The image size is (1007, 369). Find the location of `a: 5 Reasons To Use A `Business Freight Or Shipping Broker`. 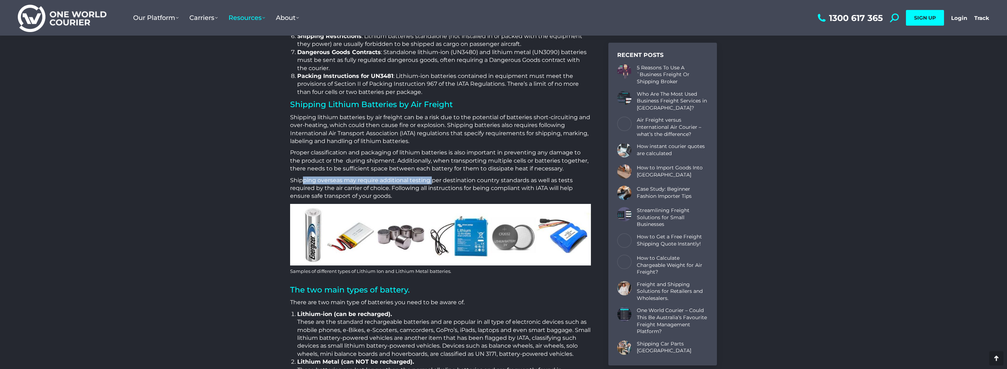

a: 5 Reasons To Use A `Business Freight Or Shipping Broker is located at coordinates (672, 75).